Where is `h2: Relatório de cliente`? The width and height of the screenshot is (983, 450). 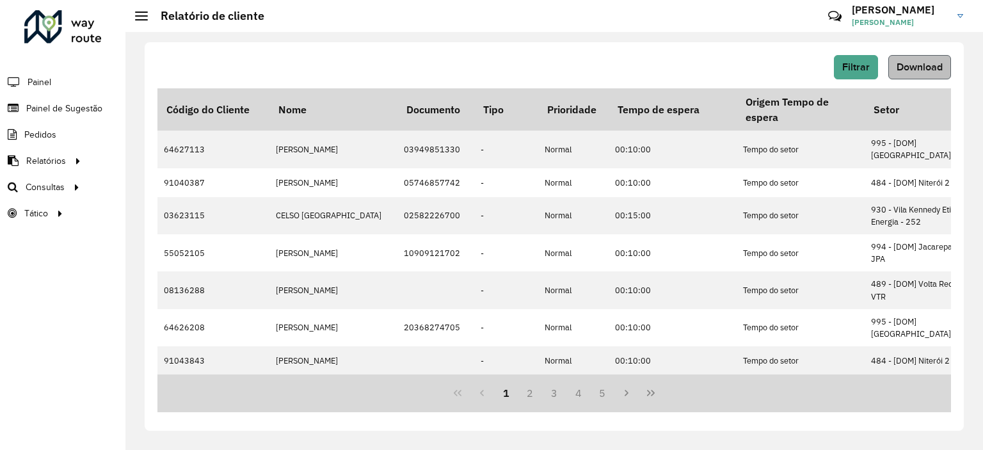
h2: Relatório de cliente is located at coordinates (206, 16).